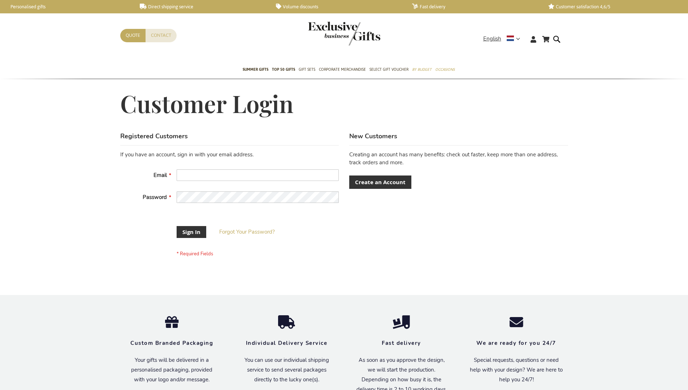 The image size is (688, 390). What do you see at coordinates (307, 69) in the screenshot?
I see `span: Gift Sets` at bounding box center [307, 69].